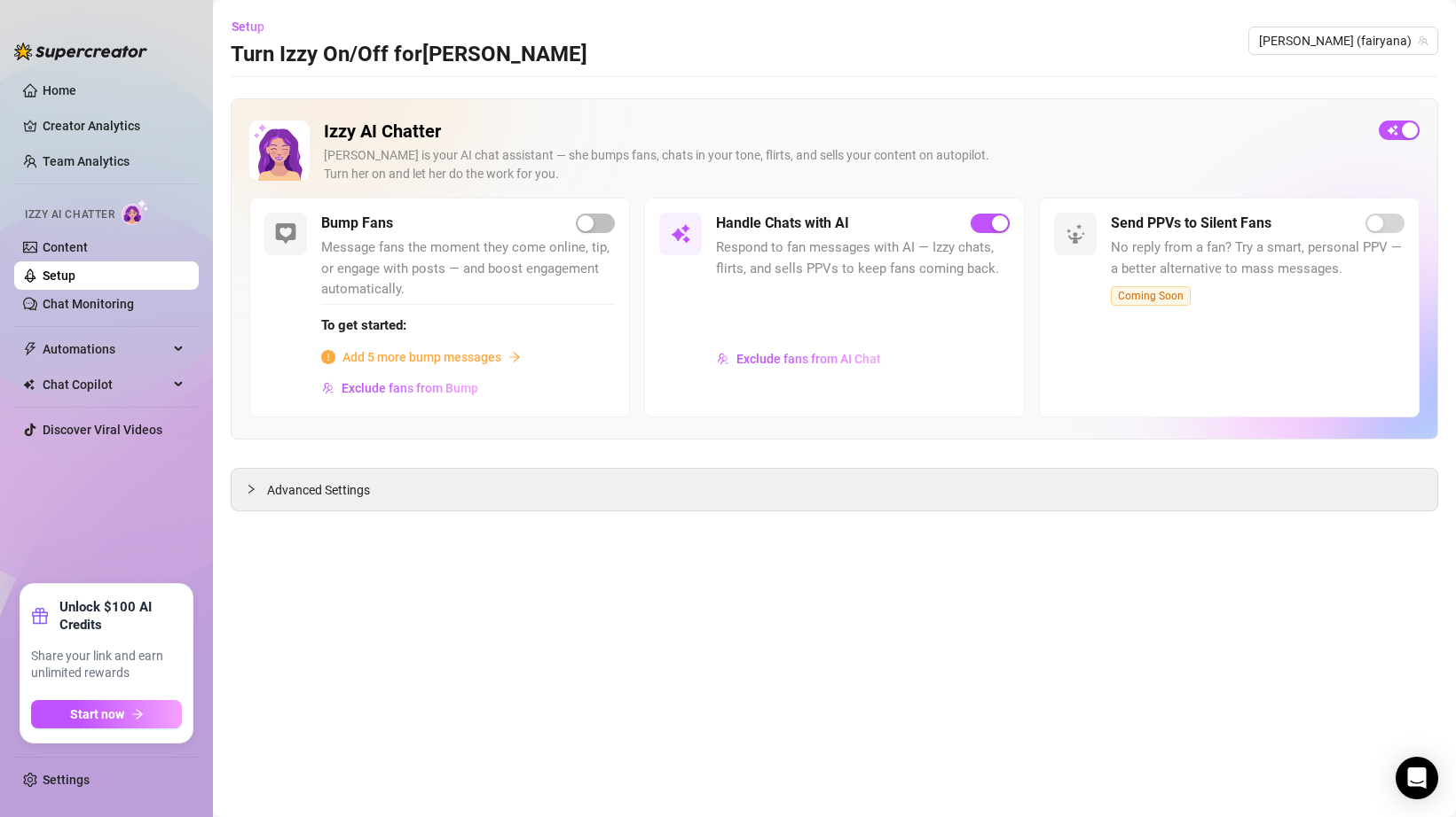  What do you see at coordinates (69, 215) in the screenshot?
I see `span: Izzy AI Chatter` at bounding box center [69, 215].